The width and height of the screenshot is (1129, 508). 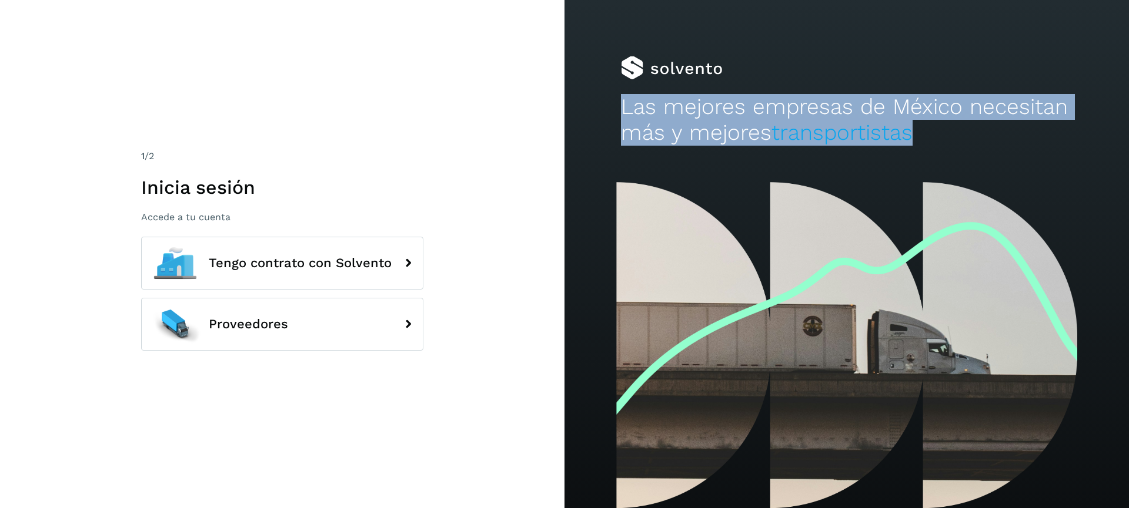 What do you see at coordinates (282, 324) in the screenshot?
I see `button: Proveedores` at bounding box center [282, 324].